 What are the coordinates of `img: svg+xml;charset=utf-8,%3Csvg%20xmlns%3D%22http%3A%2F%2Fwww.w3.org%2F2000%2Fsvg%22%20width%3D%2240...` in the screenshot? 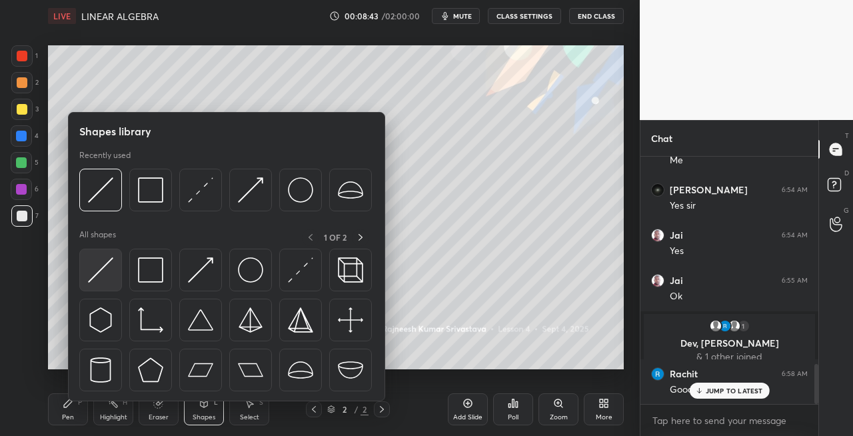 It's located at (351, 320).